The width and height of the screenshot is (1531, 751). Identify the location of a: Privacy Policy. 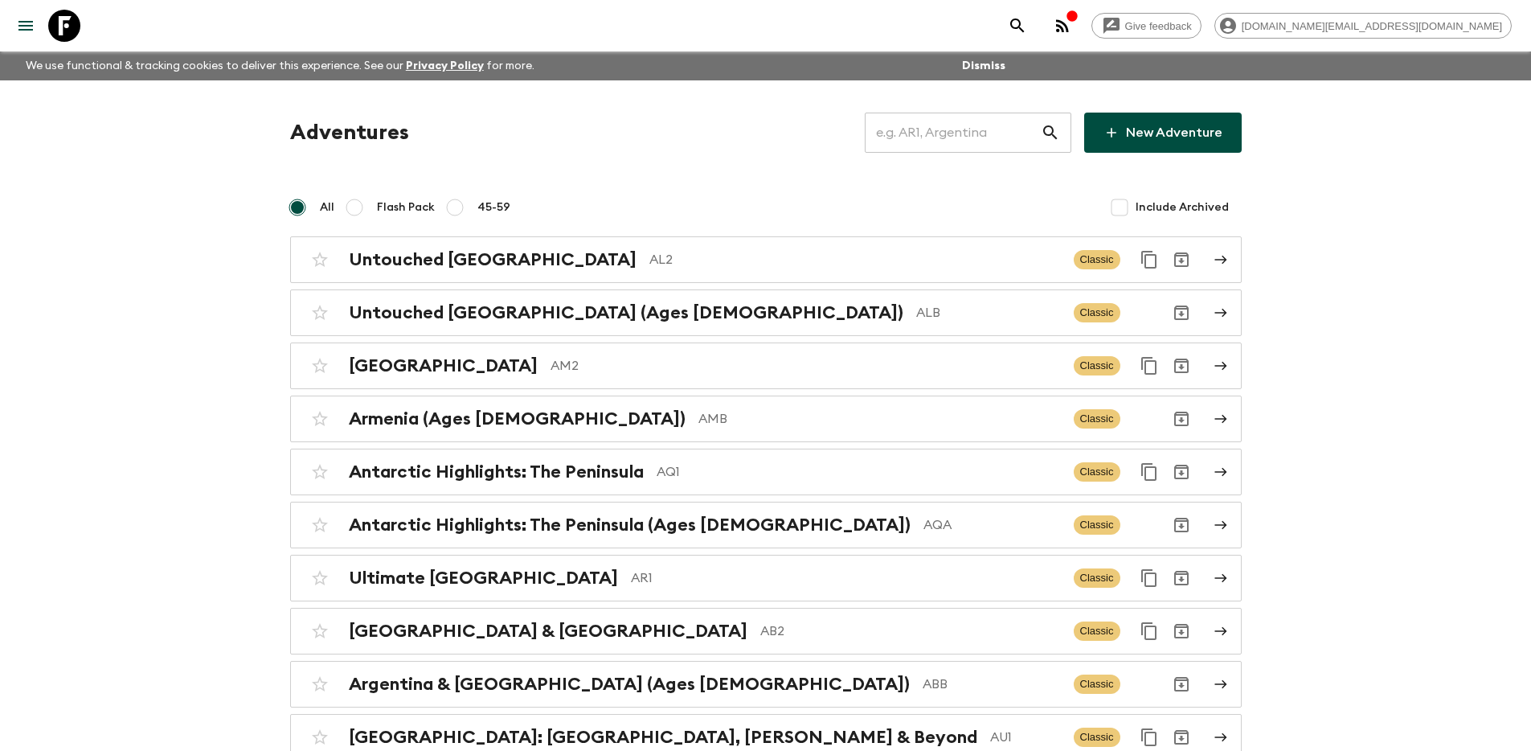
(444, 66).